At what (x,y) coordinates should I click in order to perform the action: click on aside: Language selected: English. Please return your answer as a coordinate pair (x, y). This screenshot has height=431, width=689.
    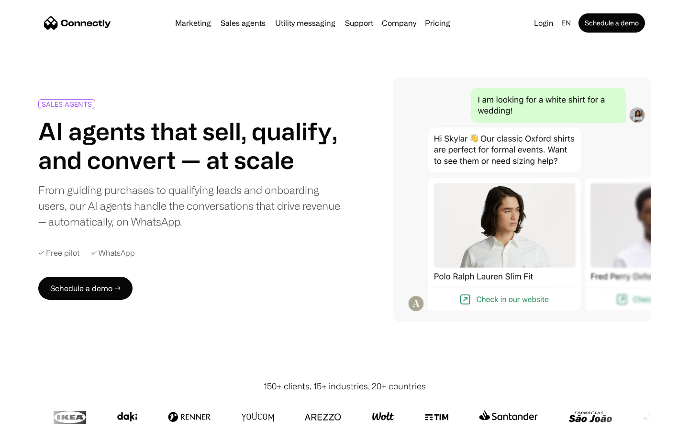
    Looking at the image, I should click on (34, 420).